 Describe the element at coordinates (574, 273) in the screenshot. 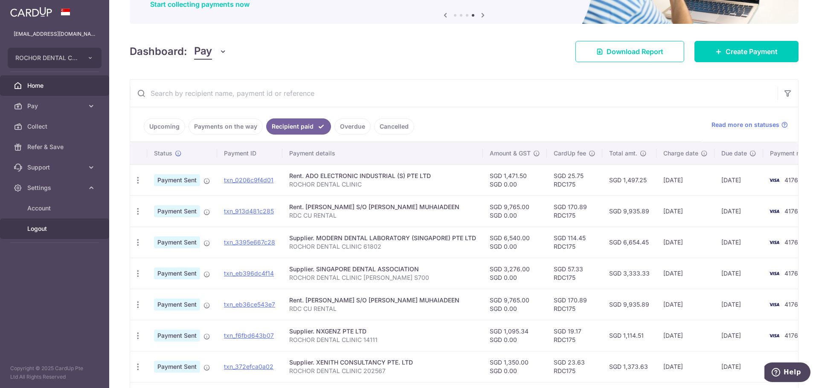

I see `td: SGD 57.33 RDC175` at that location.